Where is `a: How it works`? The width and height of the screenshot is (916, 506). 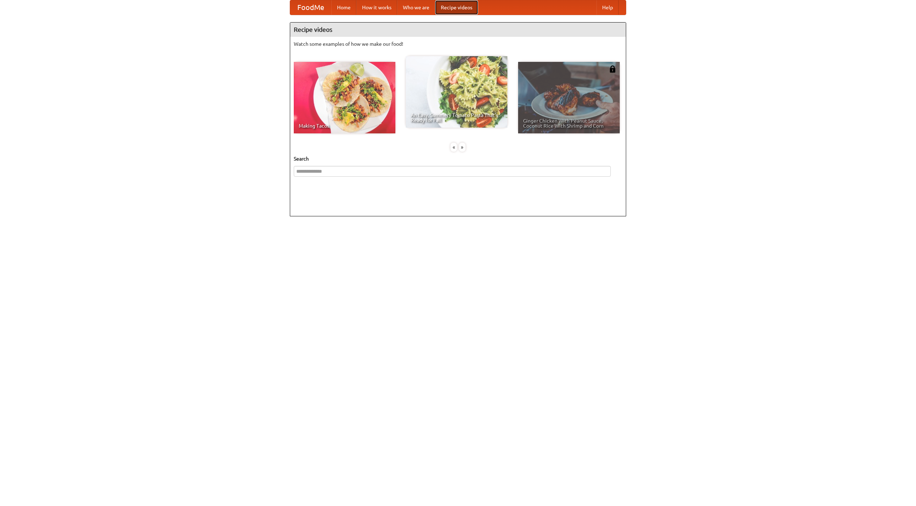
a: How it works is located at coordinates (377, 8).